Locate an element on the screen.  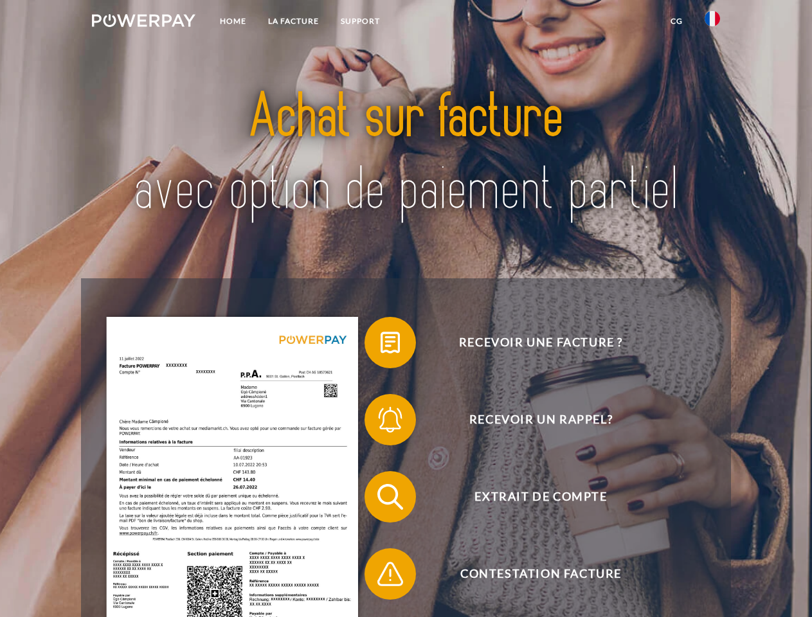
a: Support is located at coordinates (360, 21).